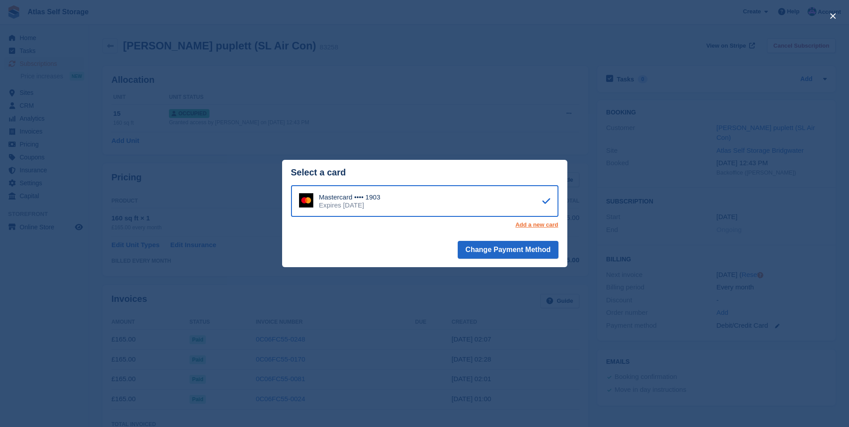 The image size is (849, 427). I want to click on div: Mastercard •••• 1903, so click(350, 197).